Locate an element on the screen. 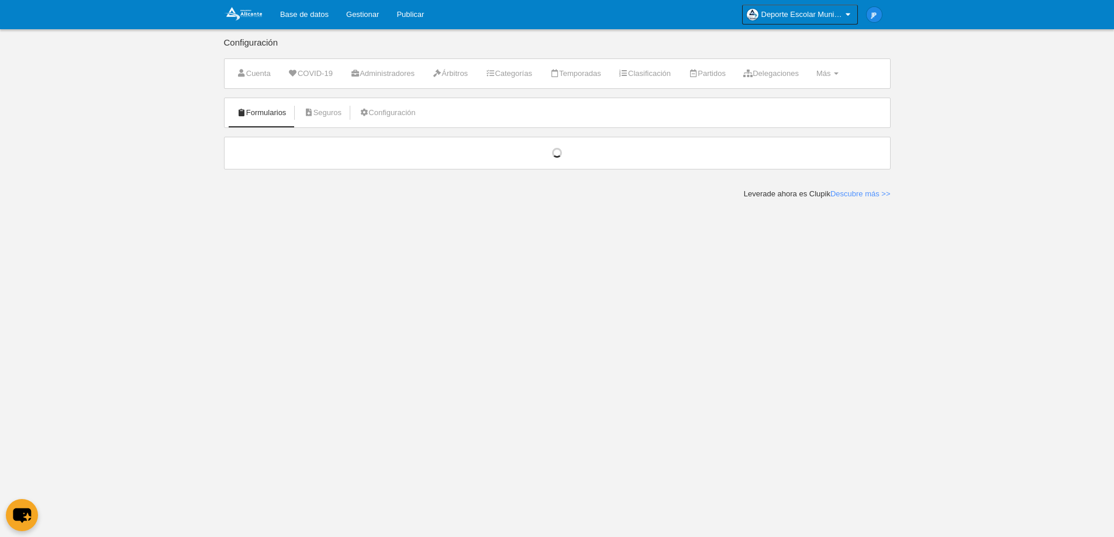 Image resolution: width=1114 pixels, height=537 pixels. img: c2l6ZT0zMHgzMCZmcz05JnRleHQ9SlAmYmc9MWU4OGU1.png is located at coordinates (874, 15).